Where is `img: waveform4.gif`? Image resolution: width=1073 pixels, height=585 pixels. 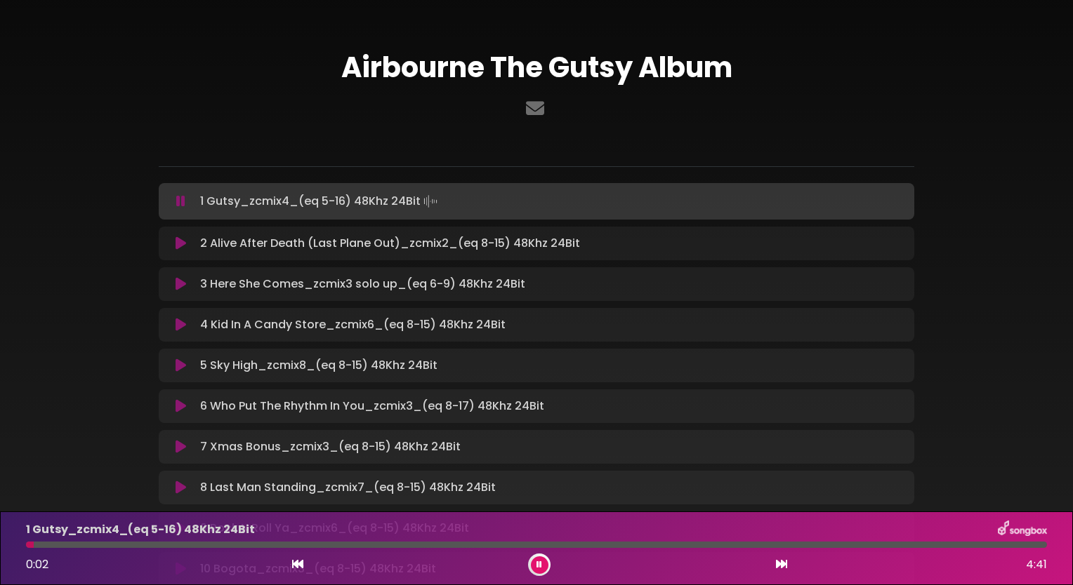
img: waveform4.gif is located at coordinates (430, 201).